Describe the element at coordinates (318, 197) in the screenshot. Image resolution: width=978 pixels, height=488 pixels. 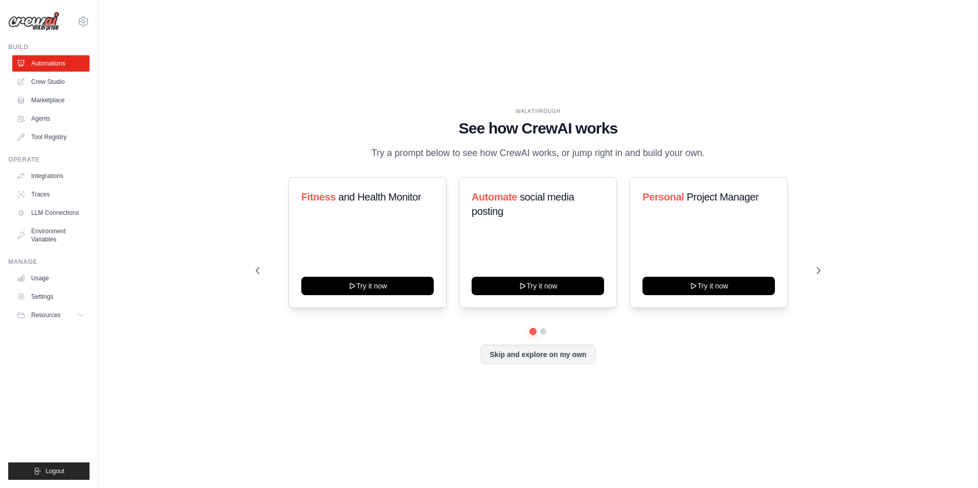
I see `span: Fitness` at that location.